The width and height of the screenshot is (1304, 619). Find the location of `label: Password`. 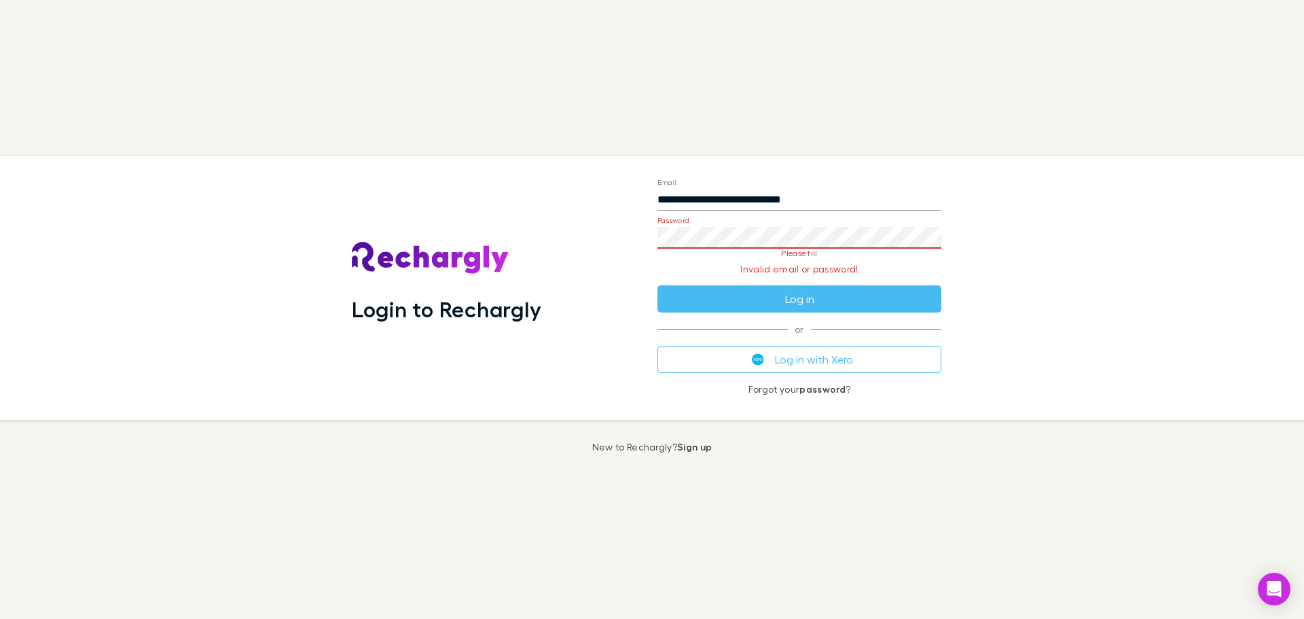

label: Password is located at coordinates (673, 219).